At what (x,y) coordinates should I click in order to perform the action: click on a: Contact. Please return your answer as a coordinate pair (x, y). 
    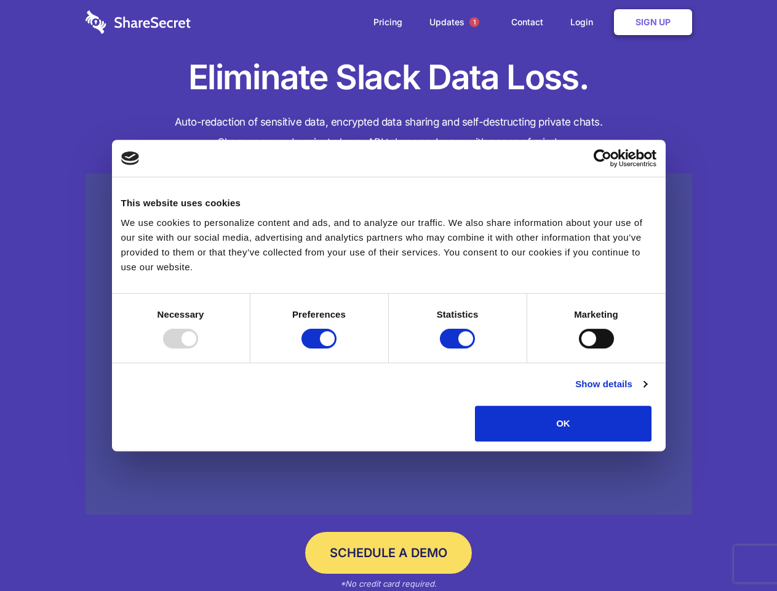
    Looking at the image, I should click on (528, 22).